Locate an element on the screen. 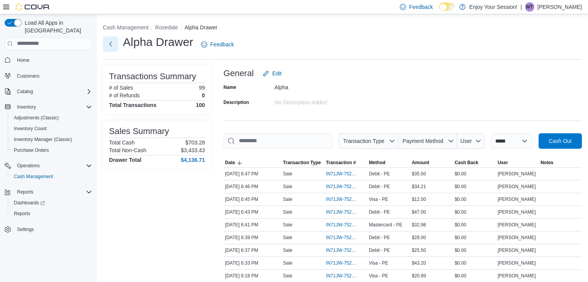 Image resolution: width=588 pixels, height=282 pixels. span: Catalog is located at coordinates (25, 92).